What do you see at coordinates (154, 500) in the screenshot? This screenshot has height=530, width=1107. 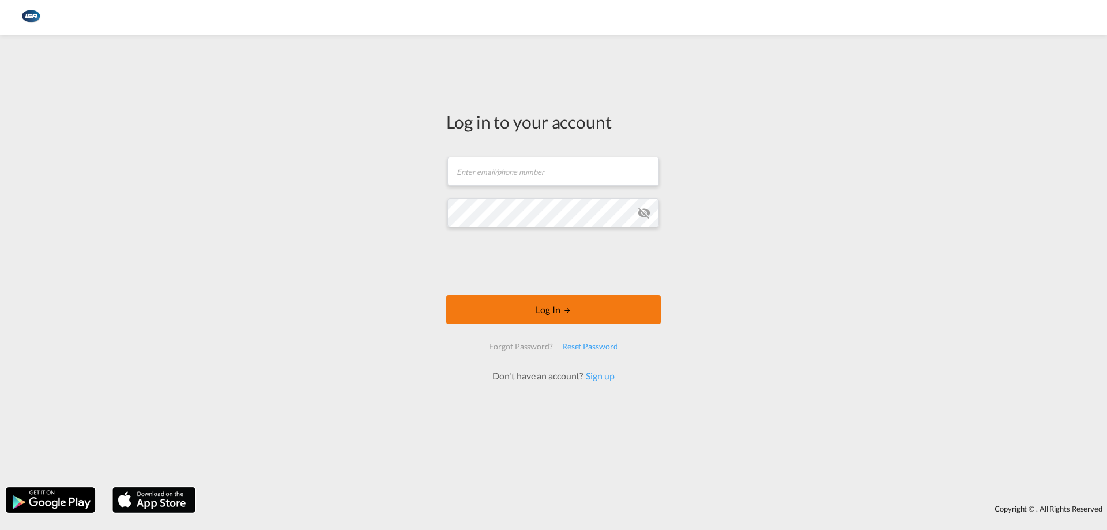 I see `img: apple.png` at bounding box center [154, 500].